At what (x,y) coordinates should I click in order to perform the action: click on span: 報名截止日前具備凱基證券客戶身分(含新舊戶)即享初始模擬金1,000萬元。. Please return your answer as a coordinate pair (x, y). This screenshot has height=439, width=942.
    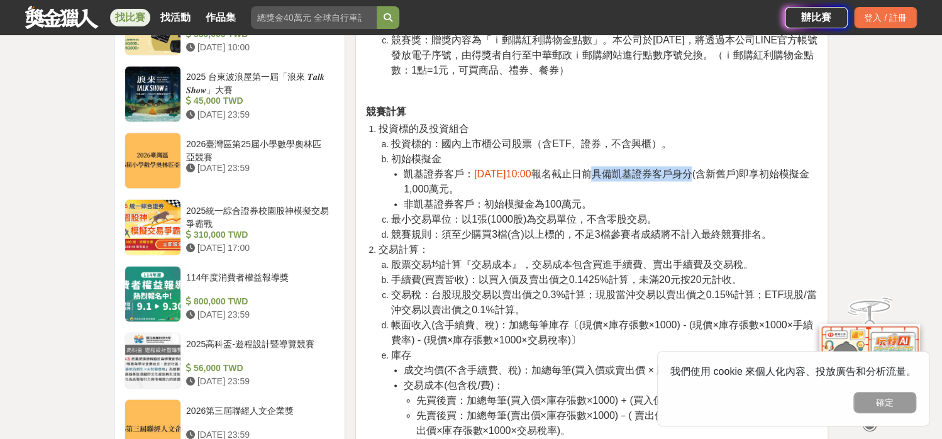
    Looking at the image, I should click on (606, 180).